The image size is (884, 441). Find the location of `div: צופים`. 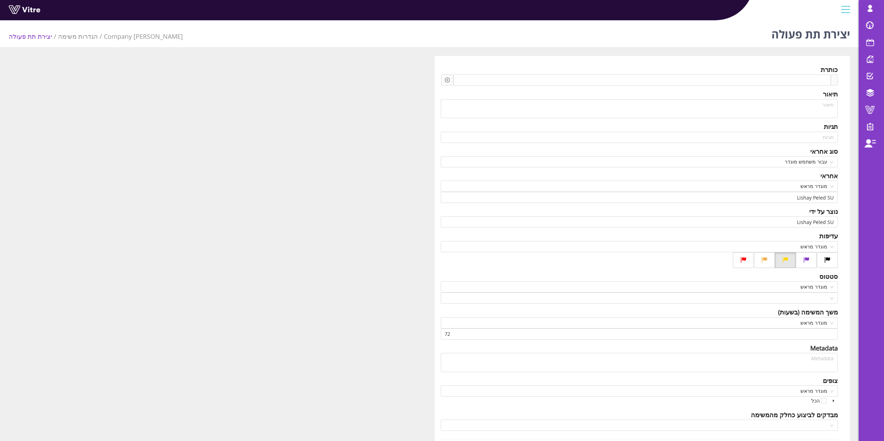

div: צופים is located at coordinates (831, 381).